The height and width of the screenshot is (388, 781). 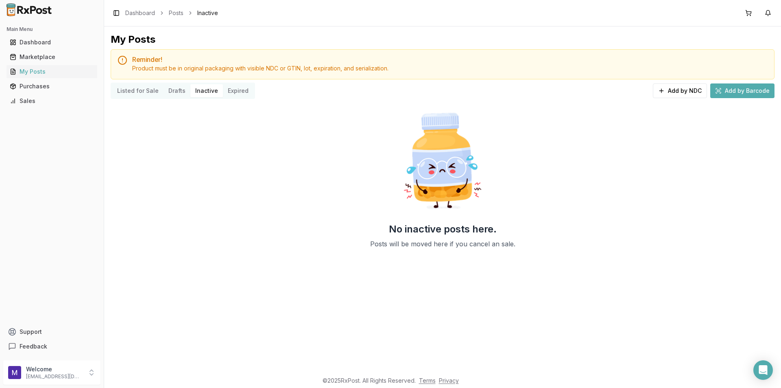 What do you see at coordinates (52, 57) in the screenshot?
I see `button: Marketplace` at bounding box center [52, 57].